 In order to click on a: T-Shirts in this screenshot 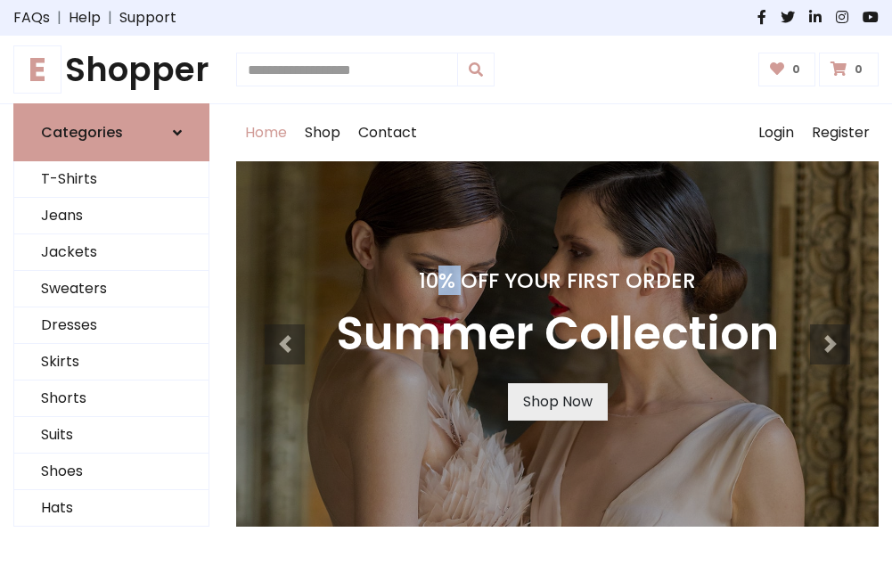, I will do `click(111, 179)`.